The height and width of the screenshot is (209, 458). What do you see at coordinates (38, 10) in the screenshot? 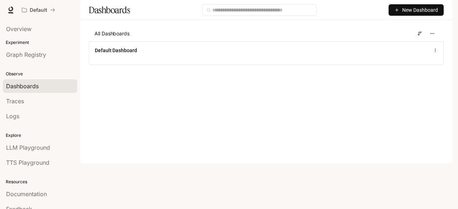
I see `button: All workspaces` at bounding box center [38, 10].